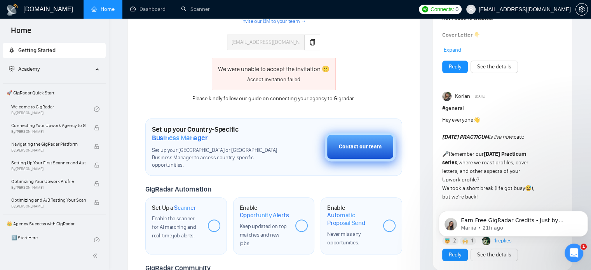  Describe the element at coordinates (582, 9) in the screenshot. I see `a: setting` at that location.